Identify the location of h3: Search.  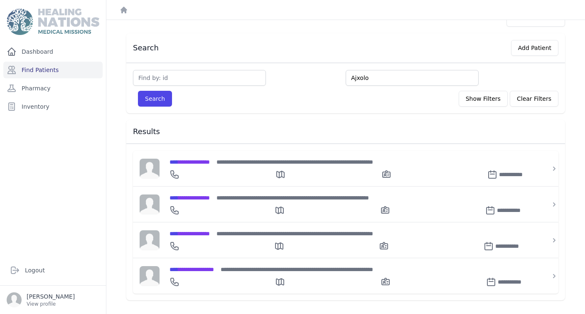
(146, 48).